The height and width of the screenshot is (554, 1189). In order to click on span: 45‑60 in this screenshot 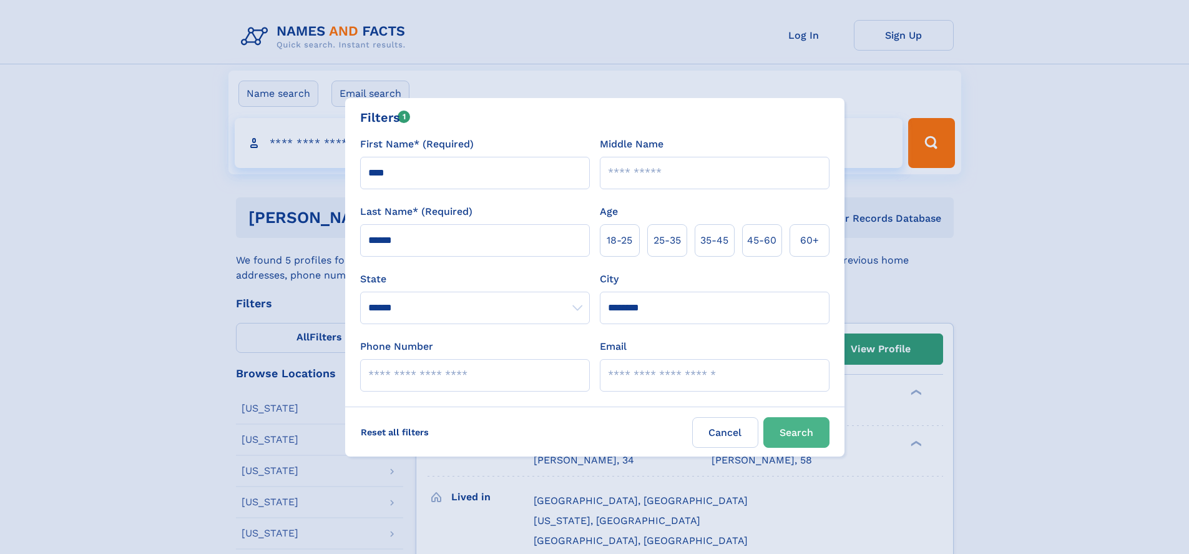, I will do `click(761, 240)`.